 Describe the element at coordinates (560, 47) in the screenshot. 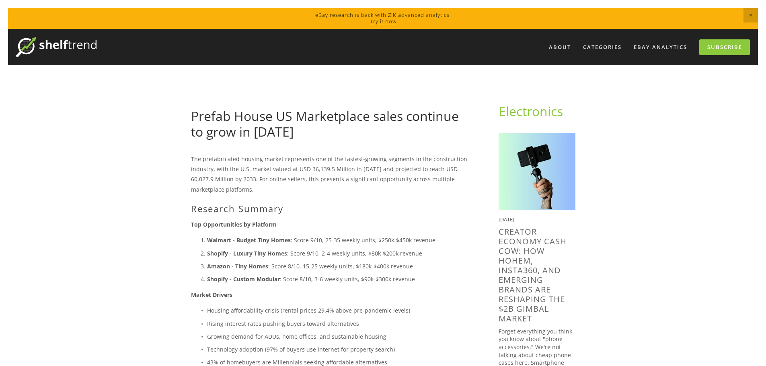

I see `a: About` at that location.